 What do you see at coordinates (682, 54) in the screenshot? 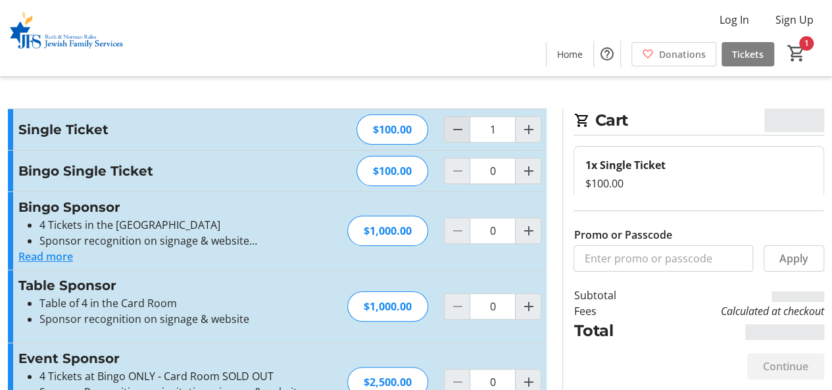
I see `span: Donations` at bounding box center [682, 54].